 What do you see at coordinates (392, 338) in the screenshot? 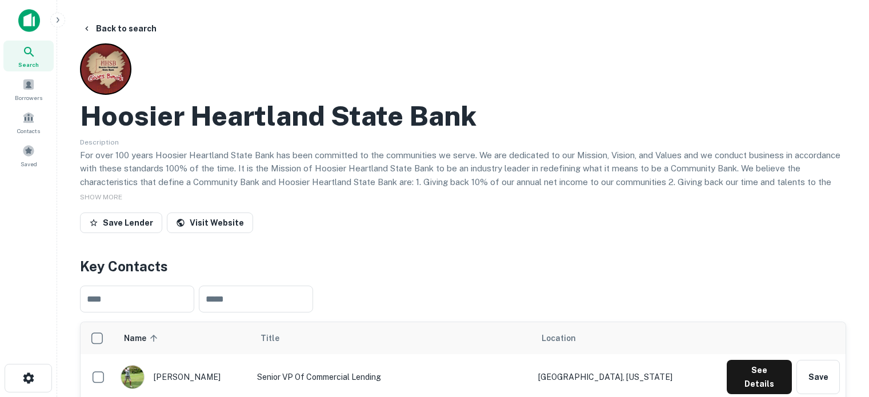
I see `th: Title` at bounding box center [392, 338].